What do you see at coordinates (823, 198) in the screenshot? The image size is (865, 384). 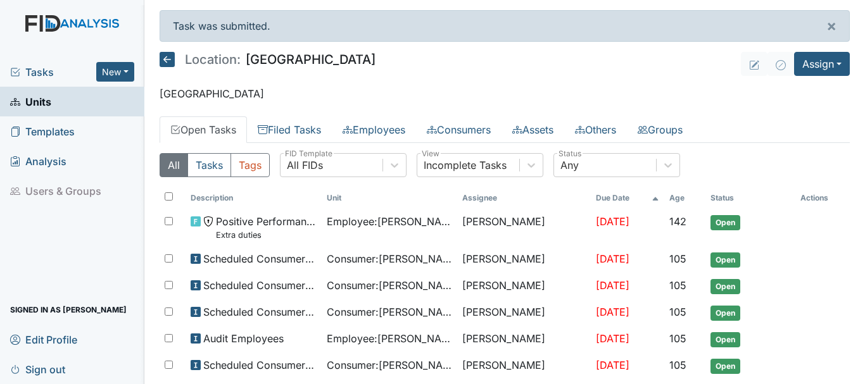 I see `th: Actions` at bounding box center [823, 198].